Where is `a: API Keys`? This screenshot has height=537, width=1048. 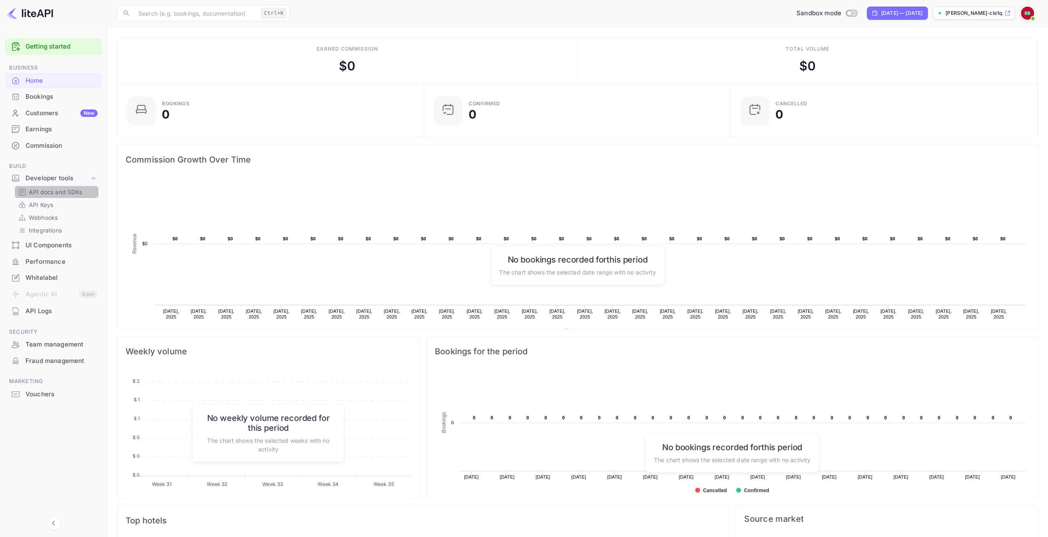 a: API Keys is located at coordinates (56, 205).